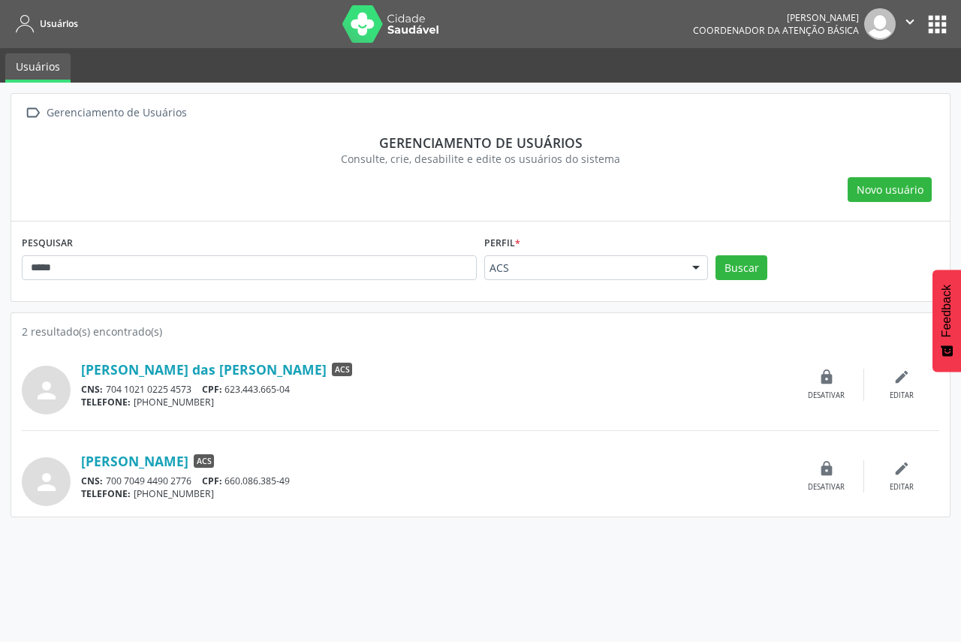 This screenshot has width=961, height=642. I want to click on div: 2 resultado(s) encontrado(s), so click(481, 331).